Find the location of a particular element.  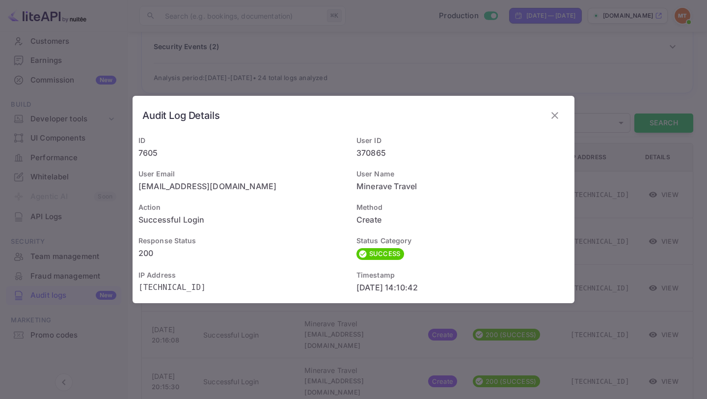

h6: ID is located at coordinates (245, 140).